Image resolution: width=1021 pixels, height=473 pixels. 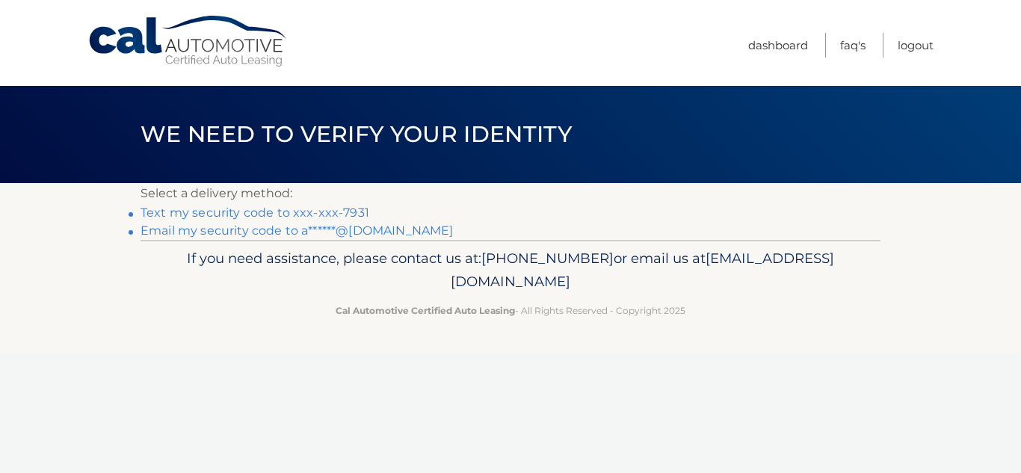 What do you see at coordinates (852, 45) in the screenshot?
I see `a: FAQ's` at bounding box center [852, 45].